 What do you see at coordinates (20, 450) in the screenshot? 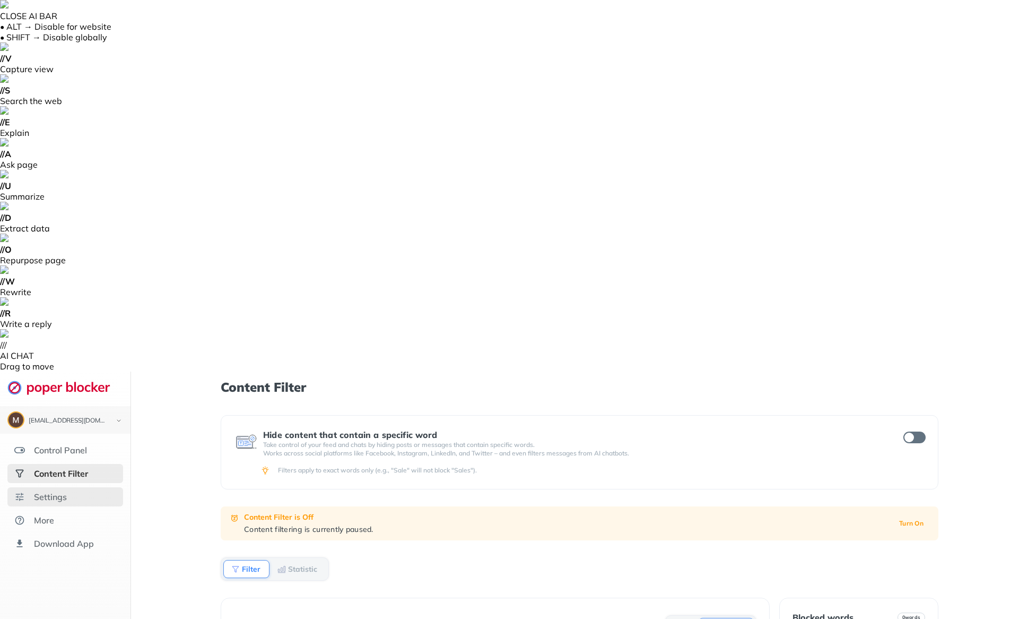
I see `img: features.svg` at bounding box center [20, 450].